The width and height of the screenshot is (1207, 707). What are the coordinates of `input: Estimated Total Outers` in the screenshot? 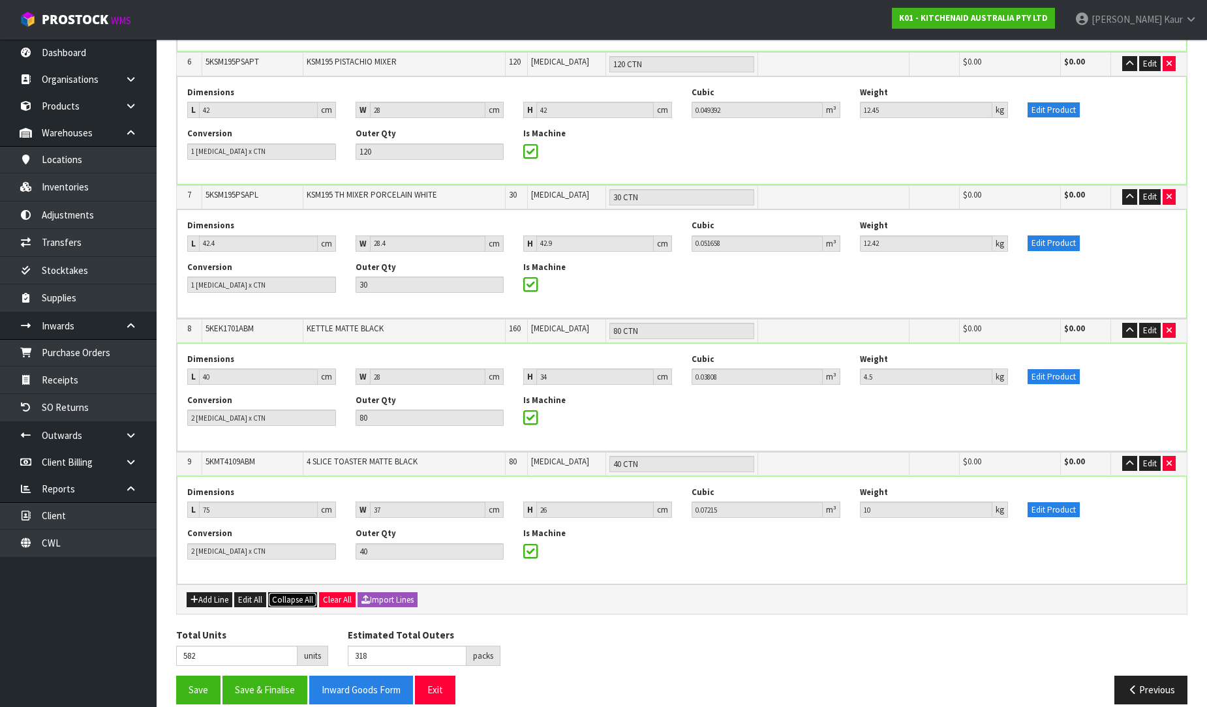 It's located at (406, 655).